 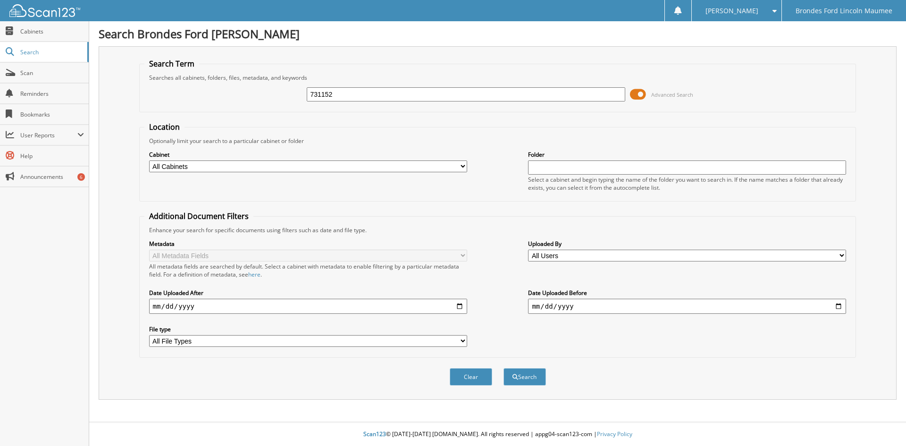 I want to click on a: here, so click(x=254, y=274).